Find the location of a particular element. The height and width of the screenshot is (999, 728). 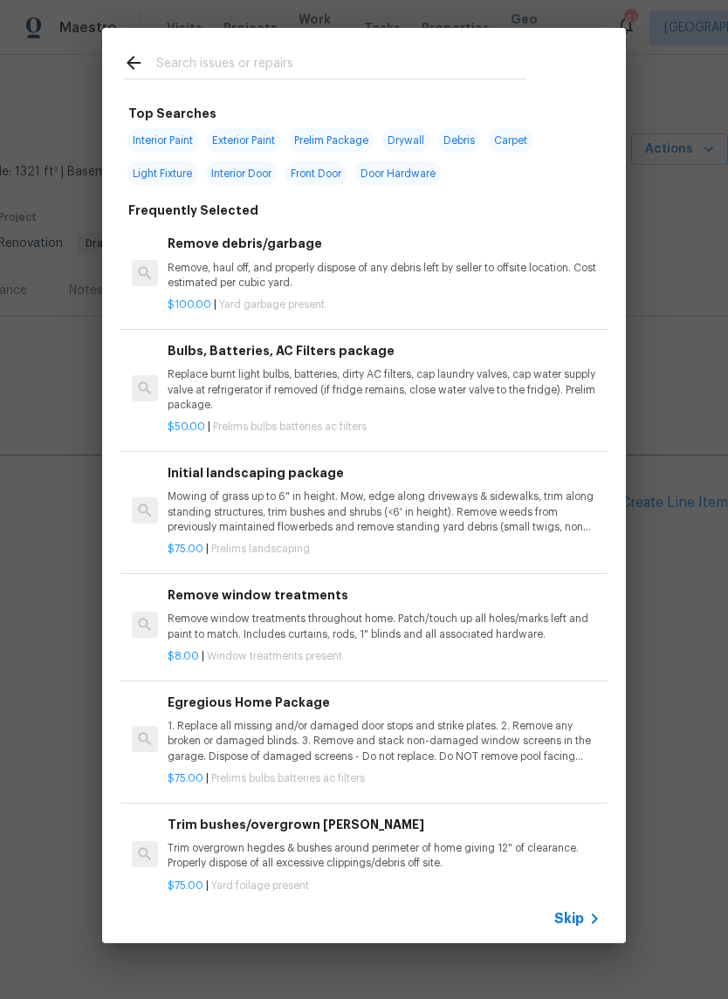

h6: Initial landscaping package is located at coordinates (384, 473).